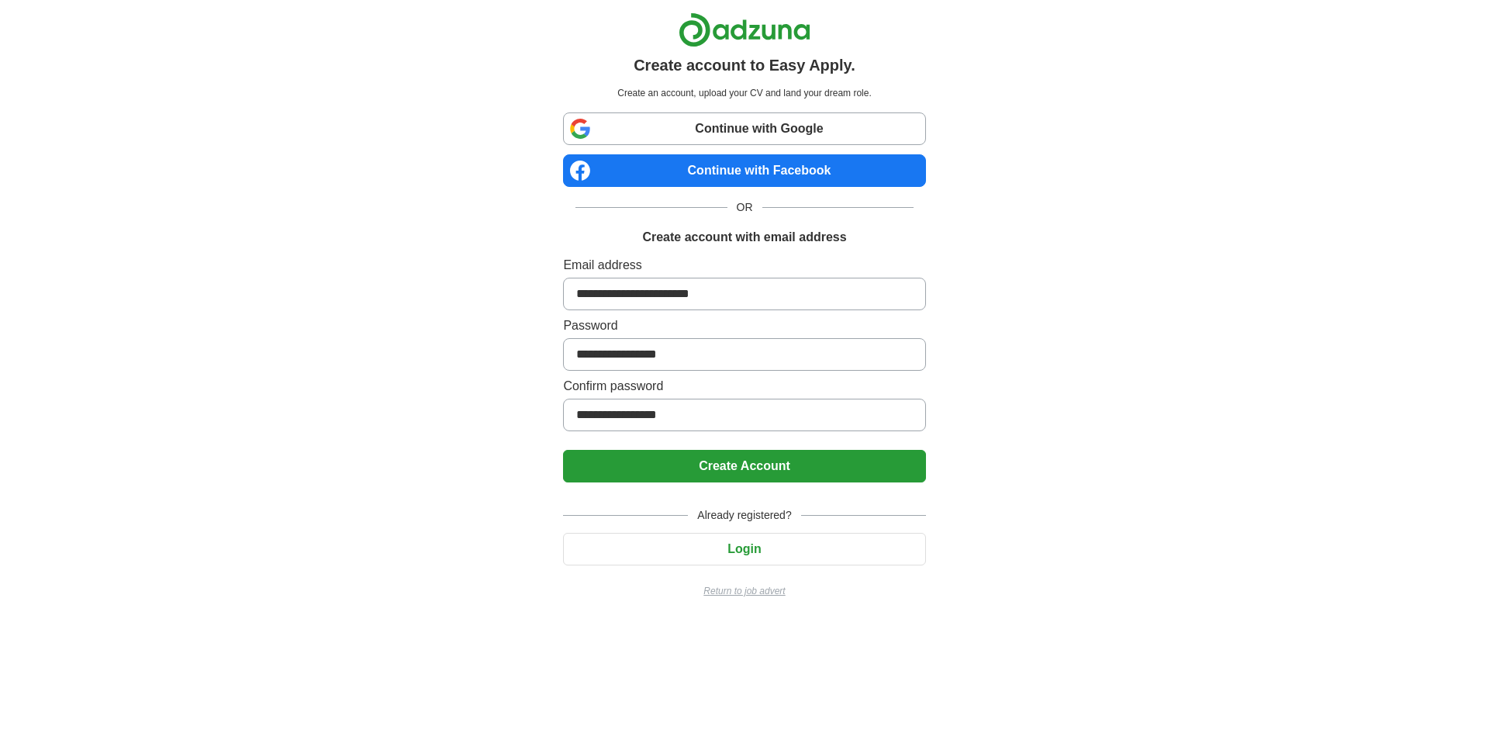 This screenshot has width=1489, height=733. What do you see at coordinates (744, 466) in the screenshot?
I see `button: Create Account` at bounding box center [744, 466].